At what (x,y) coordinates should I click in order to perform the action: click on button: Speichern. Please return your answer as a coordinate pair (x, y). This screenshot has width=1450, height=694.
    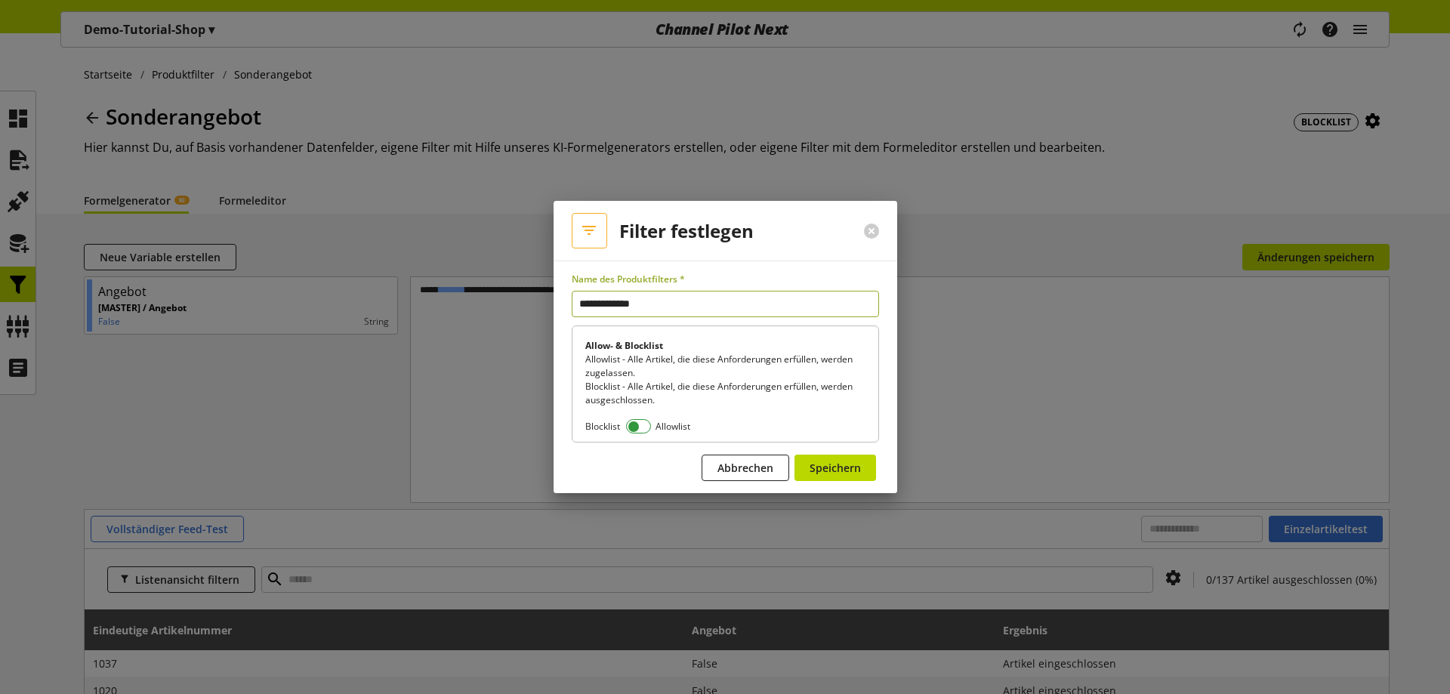
    Looking at the image, I should click on (835, 467).